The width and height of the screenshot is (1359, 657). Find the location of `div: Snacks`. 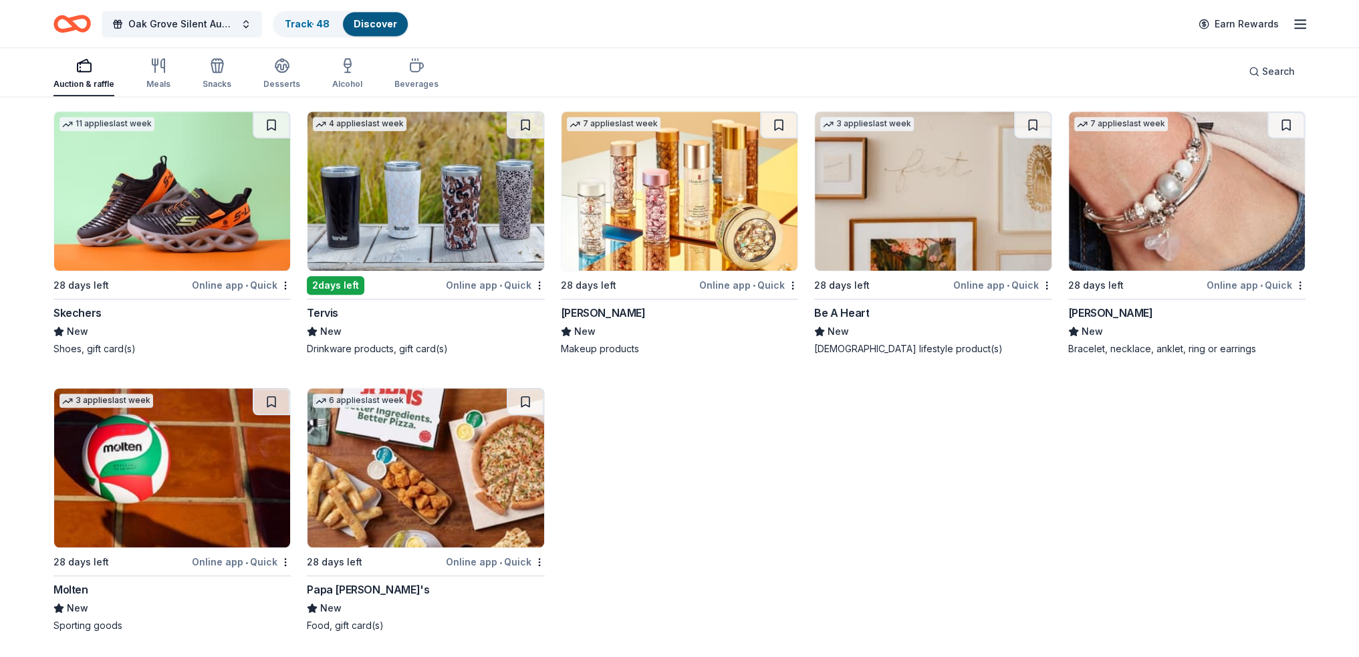

div: Snacks is located at coordinates (217, 84).